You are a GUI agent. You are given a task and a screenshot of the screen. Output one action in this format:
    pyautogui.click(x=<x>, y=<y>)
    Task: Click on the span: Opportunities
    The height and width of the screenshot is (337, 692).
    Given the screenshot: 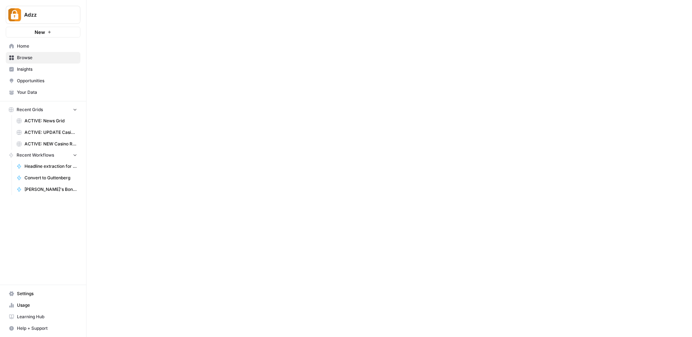 What is the action you would take?
    pyautogui.click(x=47, y=81)
    